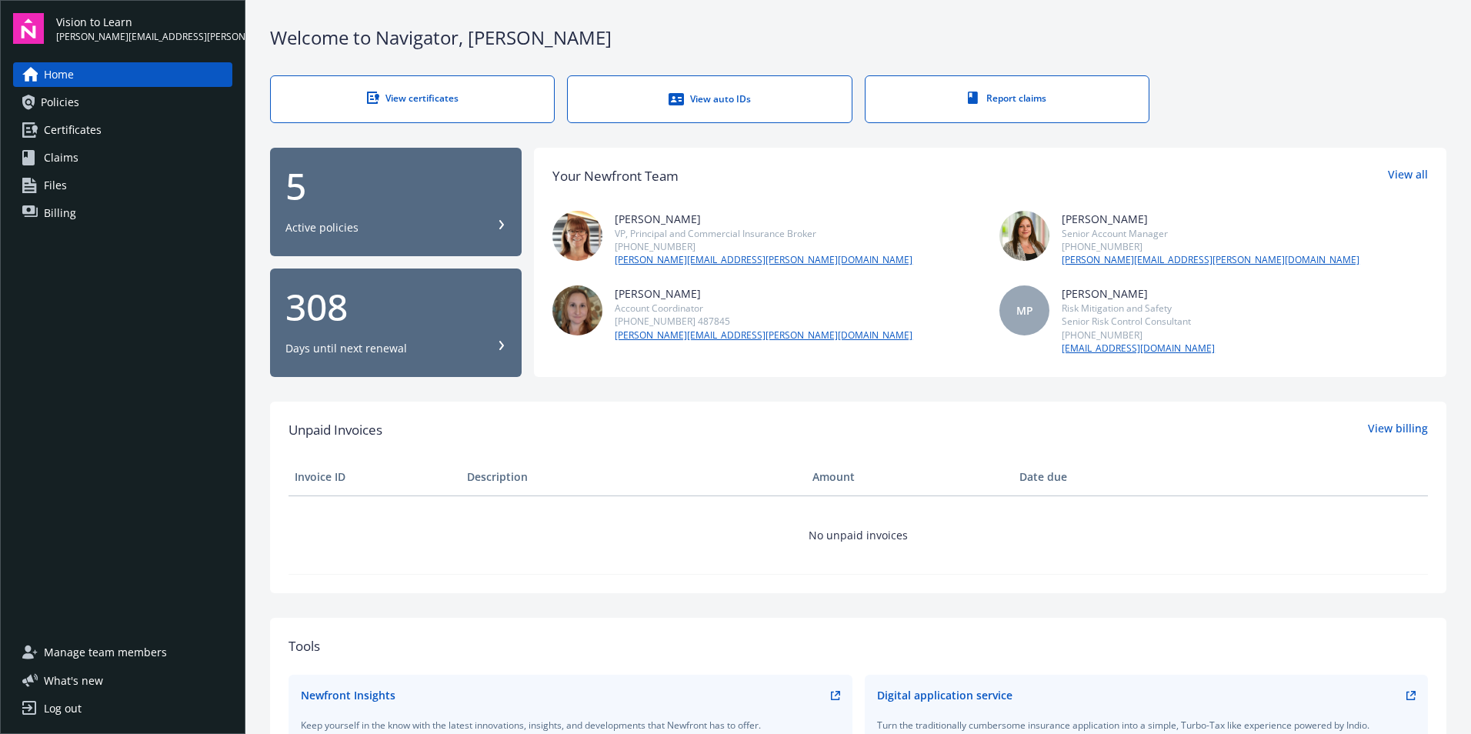 Image resolution: width=1471 pixels, height=734 pixels. I want to click on span: Files, so click(55, 185).